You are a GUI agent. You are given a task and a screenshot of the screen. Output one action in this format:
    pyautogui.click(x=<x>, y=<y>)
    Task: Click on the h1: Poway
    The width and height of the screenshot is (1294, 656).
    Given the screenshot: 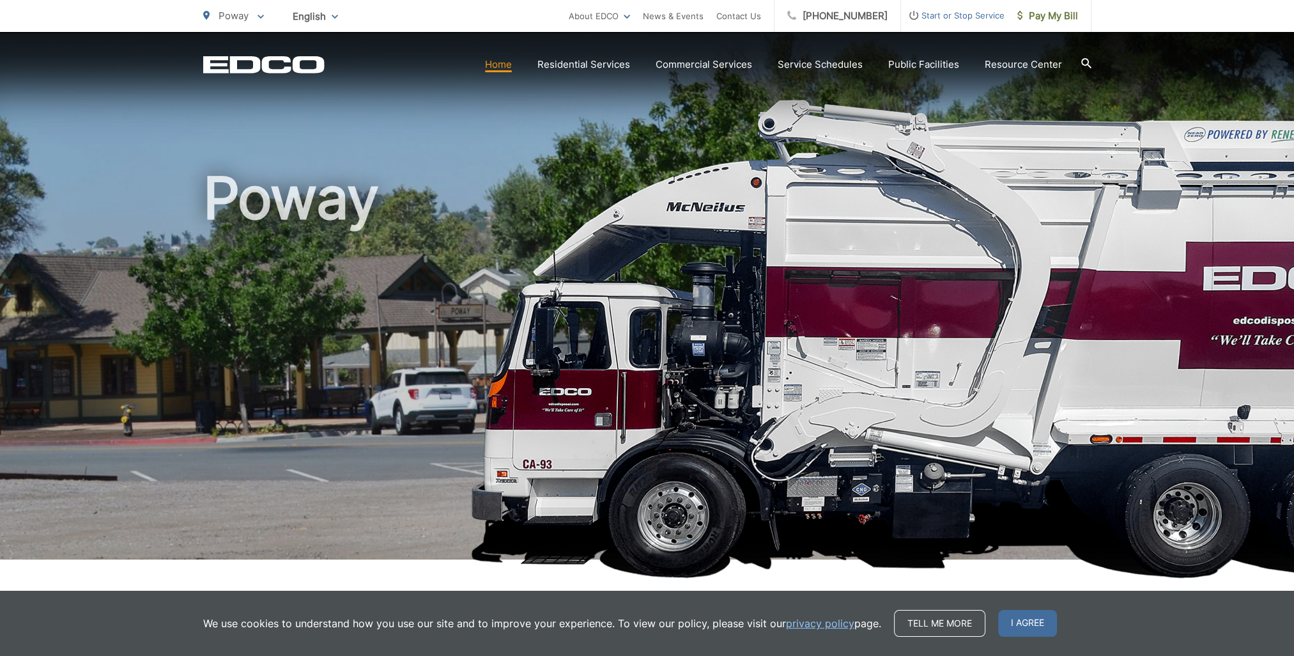 What is the action you would take?
    pyautogui.click(x=647, y=368)
    